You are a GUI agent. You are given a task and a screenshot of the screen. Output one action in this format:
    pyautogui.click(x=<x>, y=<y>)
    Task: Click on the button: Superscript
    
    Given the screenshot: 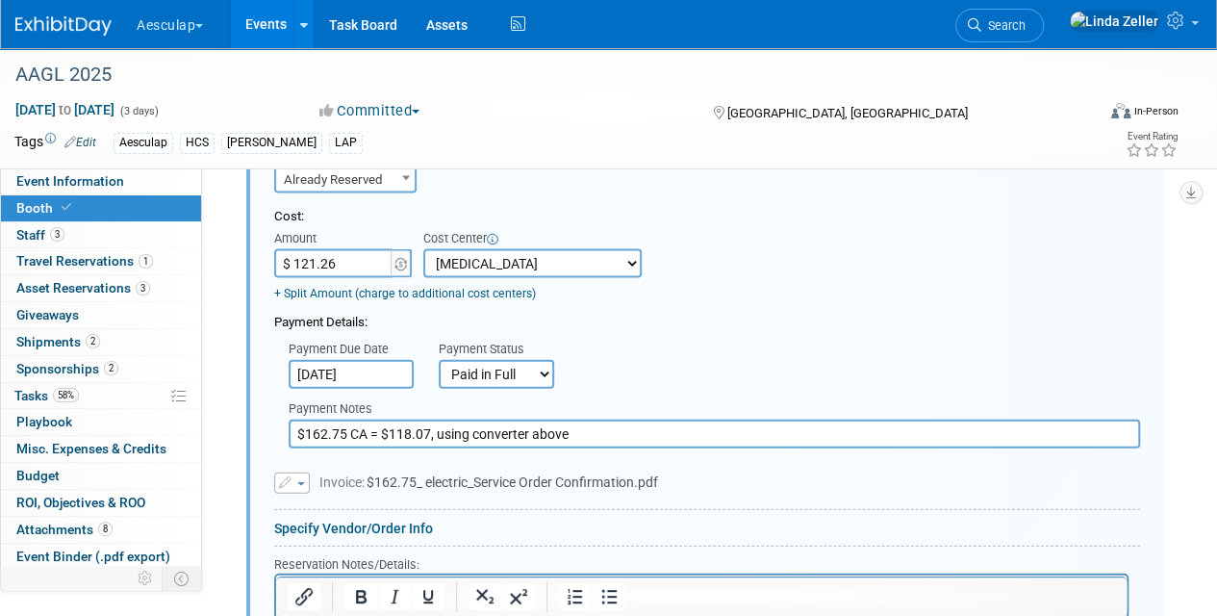 What is the action you would take?
    pyautogui.click(x=519, y=597)
    